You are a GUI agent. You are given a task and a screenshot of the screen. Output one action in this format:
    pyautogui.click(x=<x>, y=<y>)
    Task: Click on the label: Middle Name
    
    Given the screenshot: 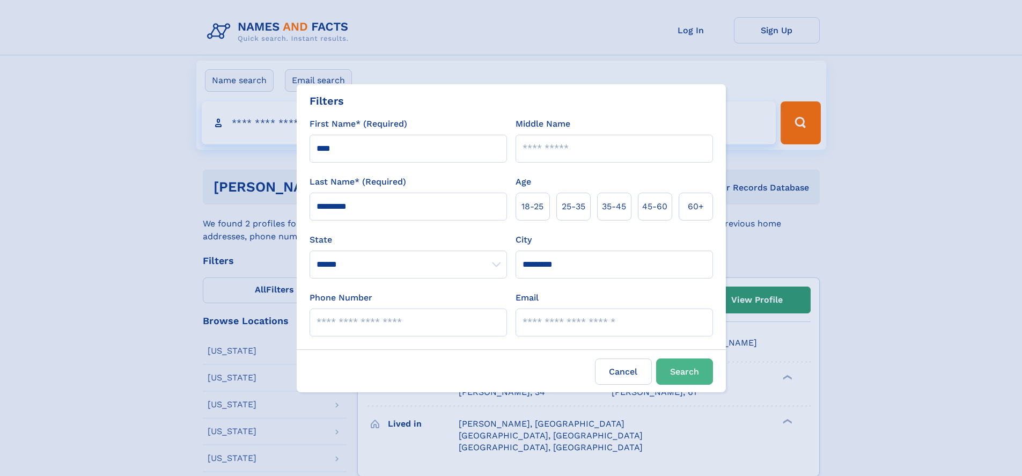 What is the action you would take?
    pyautogui.click(x=543, y=124)
    